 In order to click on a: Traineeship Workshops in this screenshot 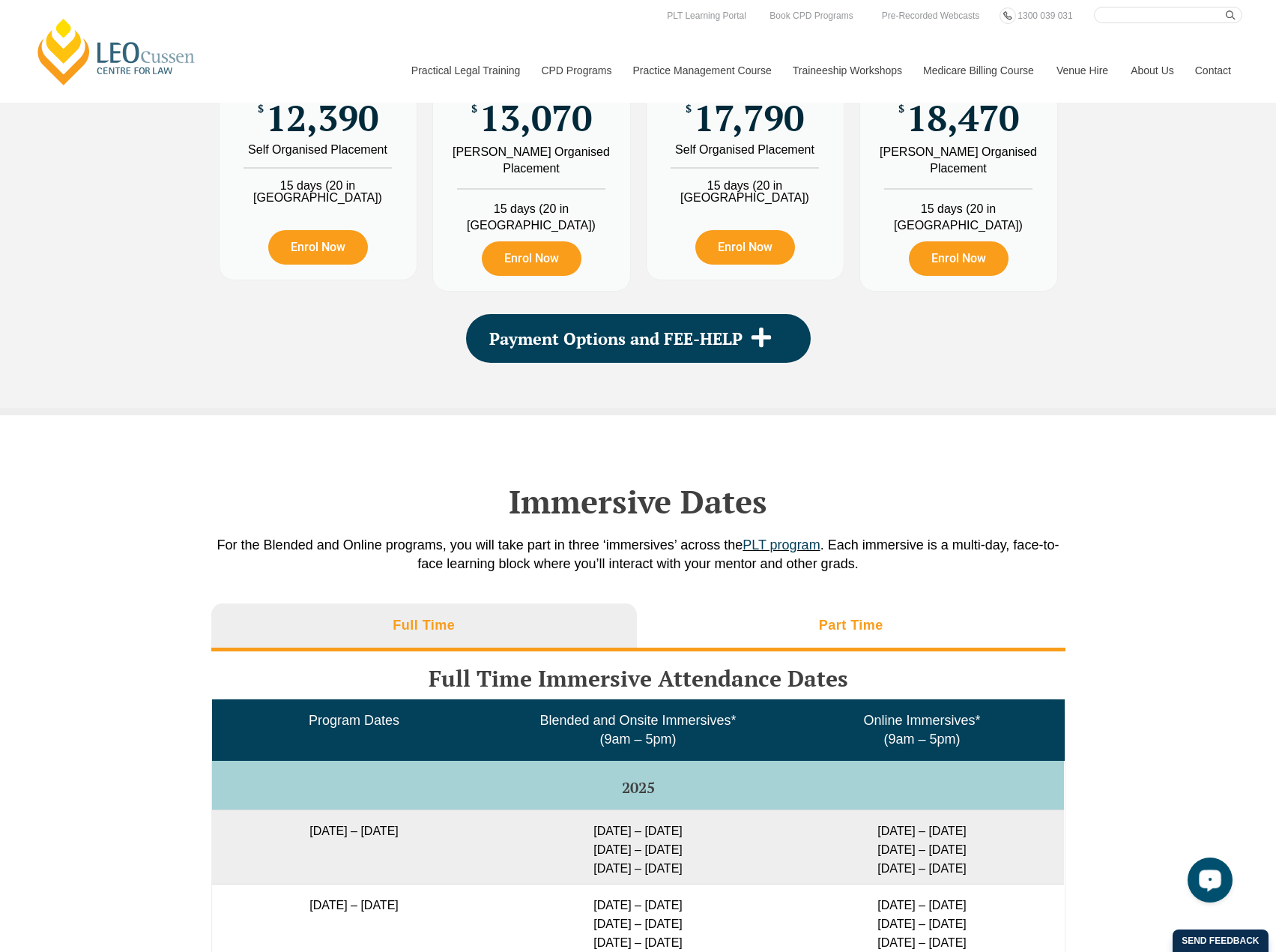, I will do `click(847, 70)`.